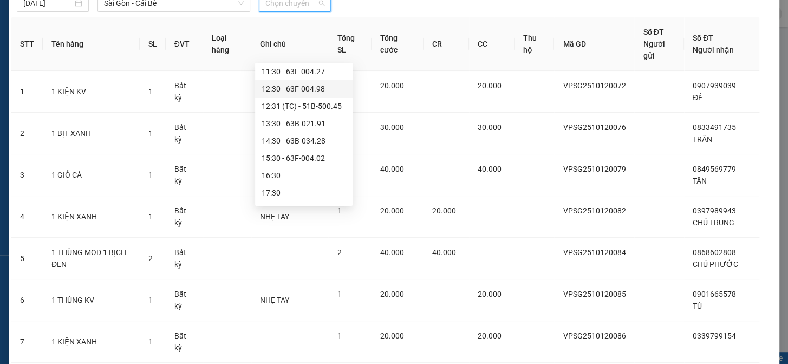  Describe the element at coordinates (304, 106) in the screenshot. I see `div: 12:31 (TC) - 51B-500.45` at that location.